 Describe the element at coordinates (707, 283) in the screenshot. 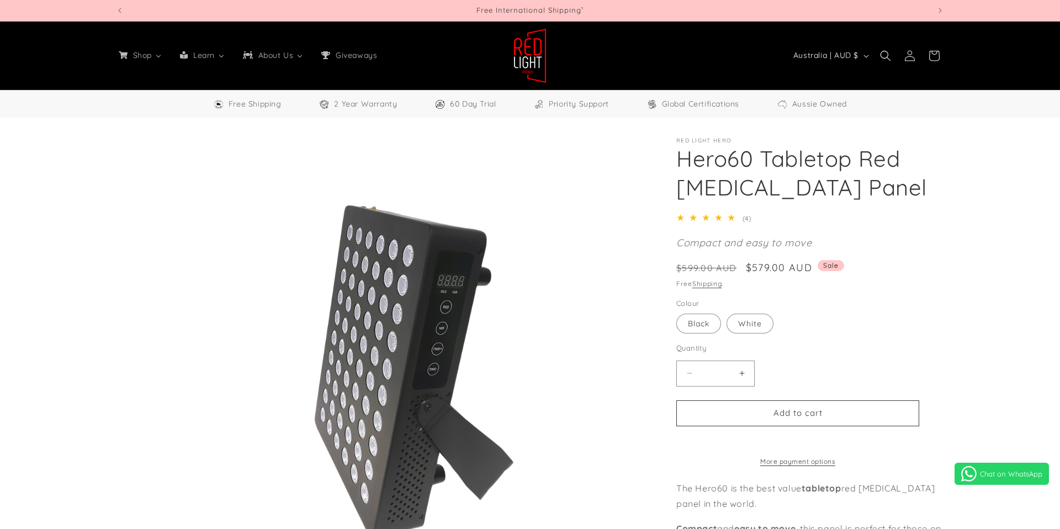

I see `a: Shipping` at that location.